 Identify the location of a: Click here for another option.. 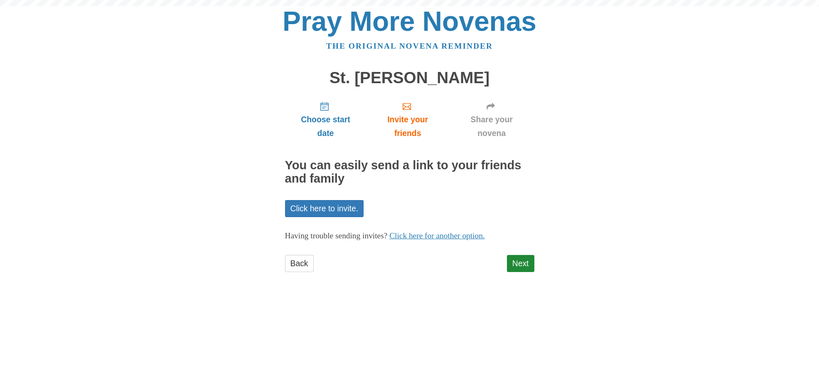
(437, 235).